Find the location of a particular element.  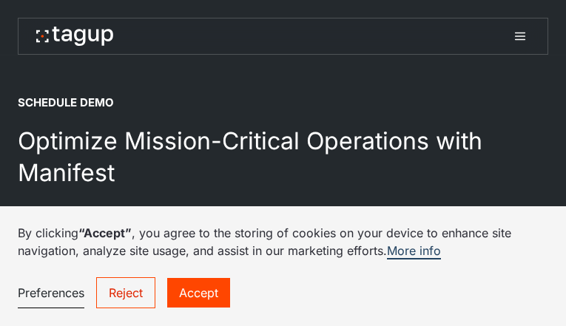

h2: Optimize Mission-Critical Operations with Manifest is located at coordinates (283, 157).